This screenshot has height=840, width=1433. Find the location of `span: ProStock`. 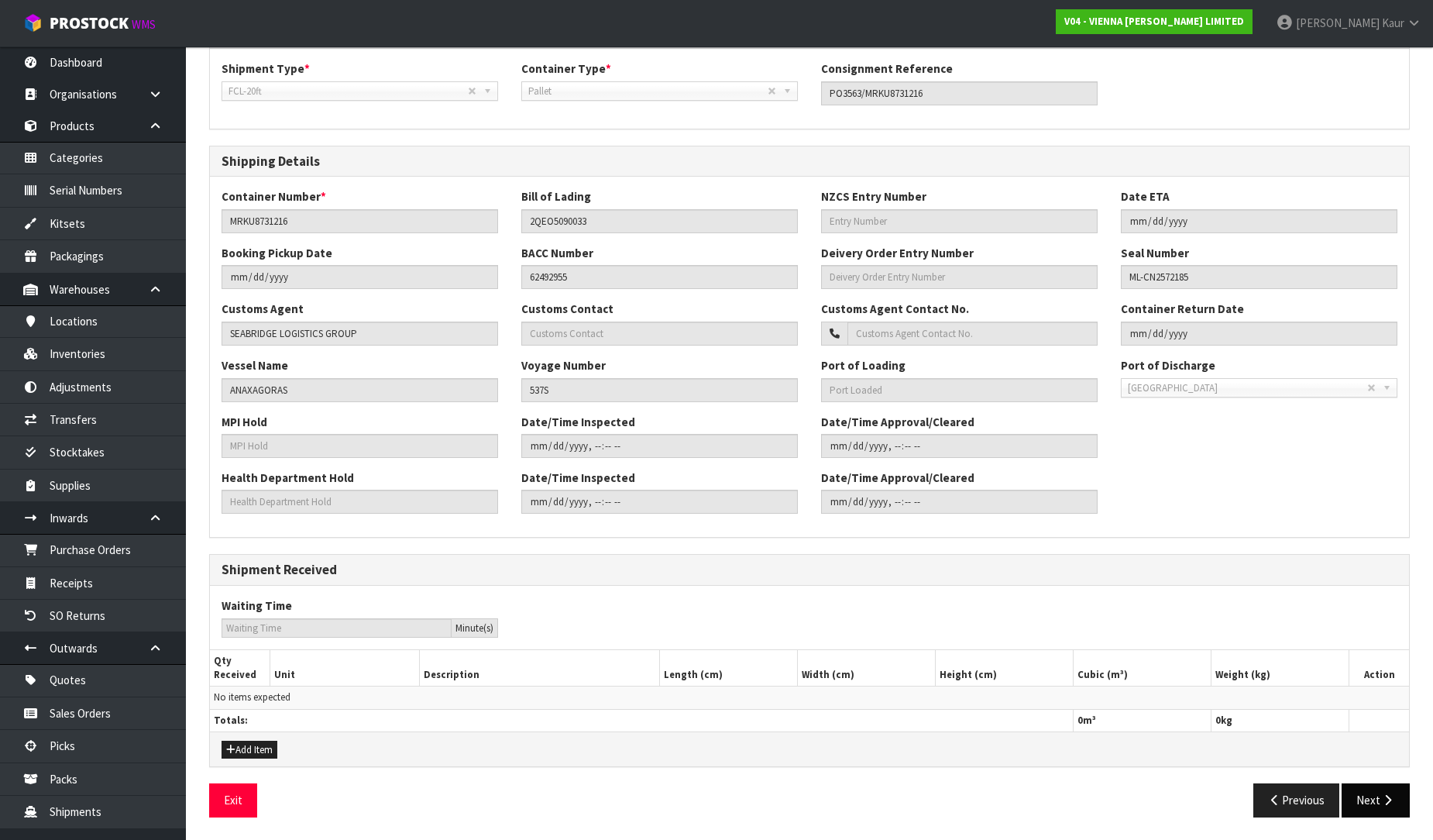

span: ProStock is located at coordinates (89, 23).